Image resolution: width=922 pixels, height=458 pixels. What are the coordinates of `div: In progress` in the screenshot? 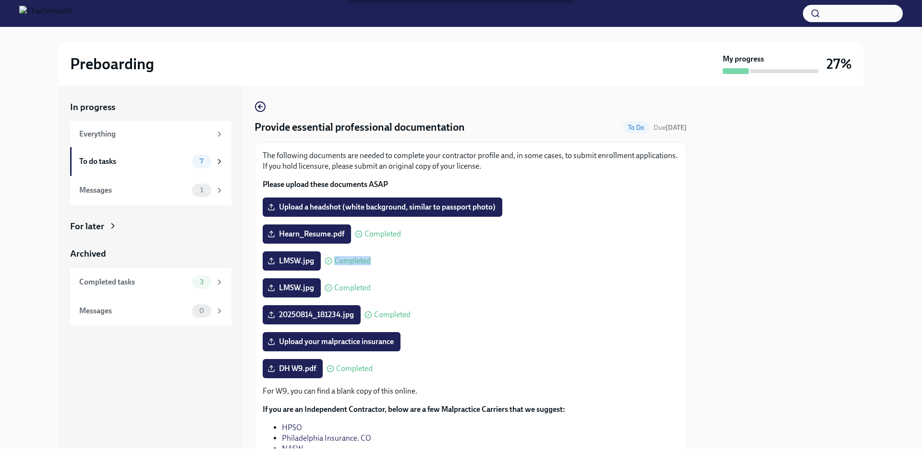 It's located at (151, 107).